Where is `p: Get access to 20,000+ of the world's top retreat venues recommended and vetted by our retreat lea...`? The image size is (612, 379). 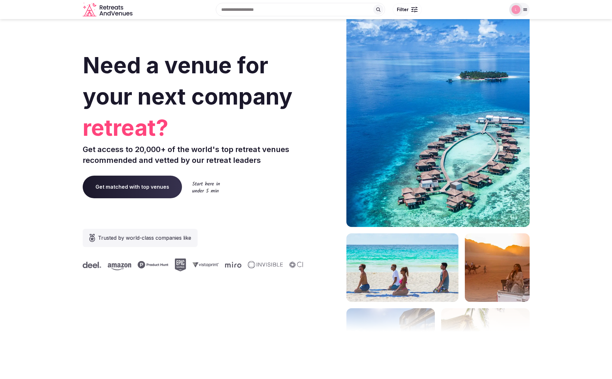
p: Get access to 20,000+ of the world's top retreat venues recommended and vetted by our retreat lea... is located at coordinates (193, 155).